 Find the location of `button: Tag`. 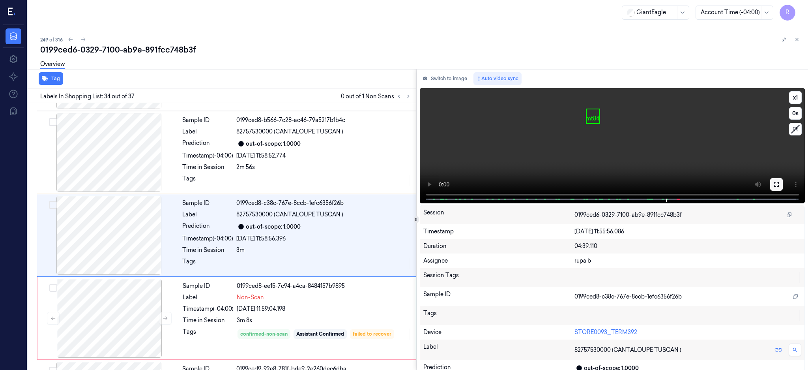

button: Tag is located at coordinates (51, 79).